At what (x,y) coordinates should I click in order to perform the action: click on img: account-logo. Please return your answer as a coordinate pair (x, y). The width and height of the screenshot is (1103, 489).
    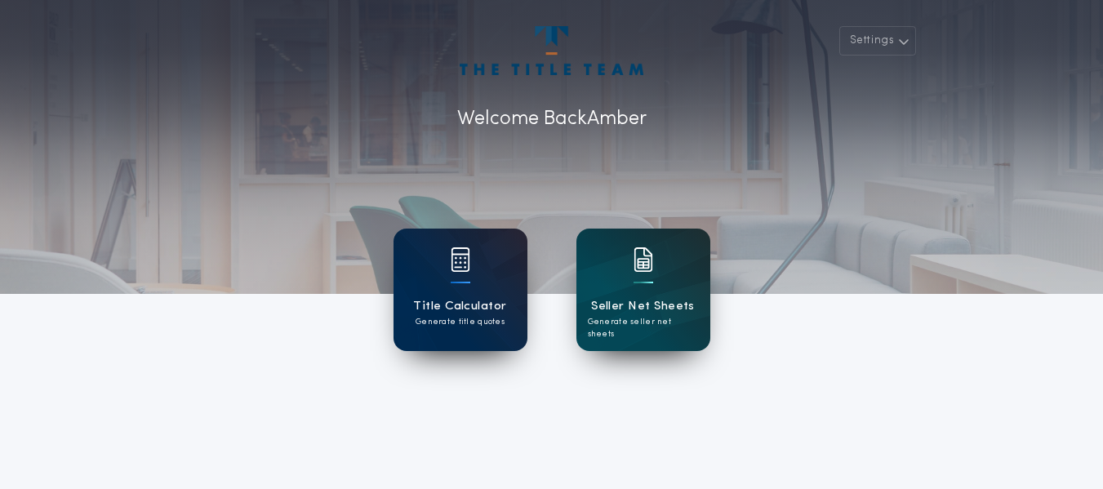
    Looking at the image, I should click on (551, 51).